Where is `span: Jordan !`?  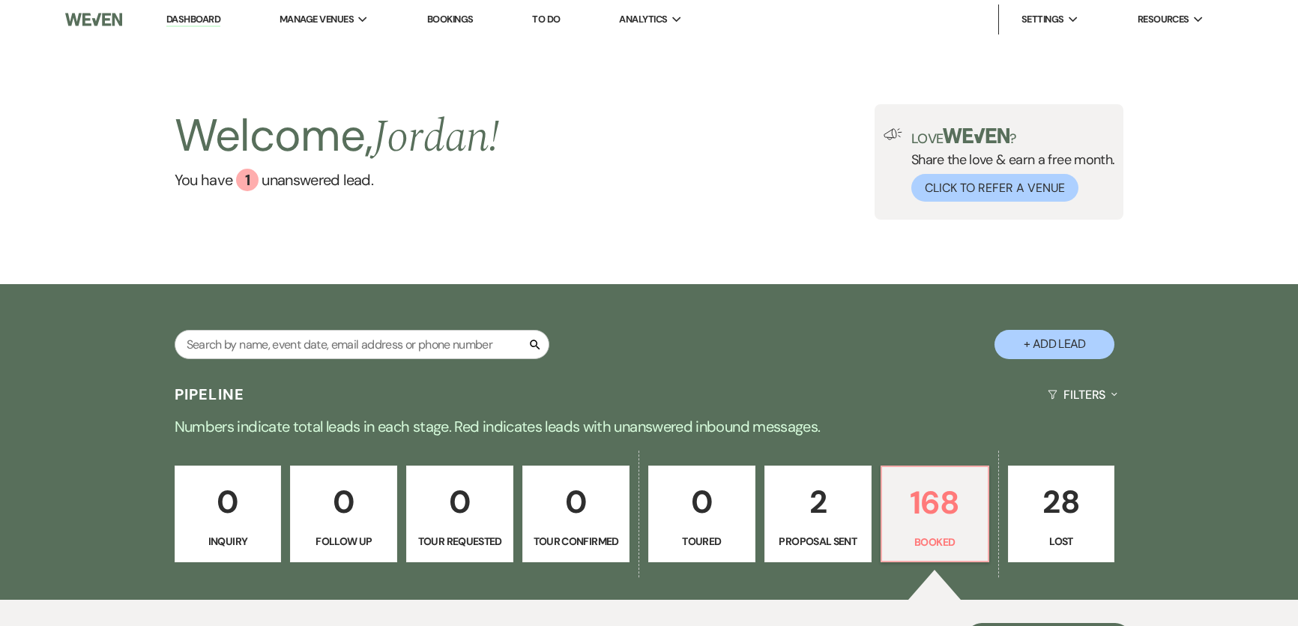
span: Jordan ! is located at coordinates (435, 137).